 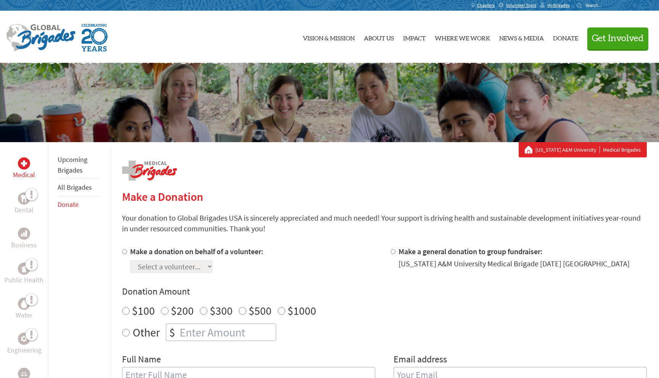 What do you see at coordinates (79, 165) in the screenshot?
I see `li: Upcoming Brigades` at bounding box center [79, 165].